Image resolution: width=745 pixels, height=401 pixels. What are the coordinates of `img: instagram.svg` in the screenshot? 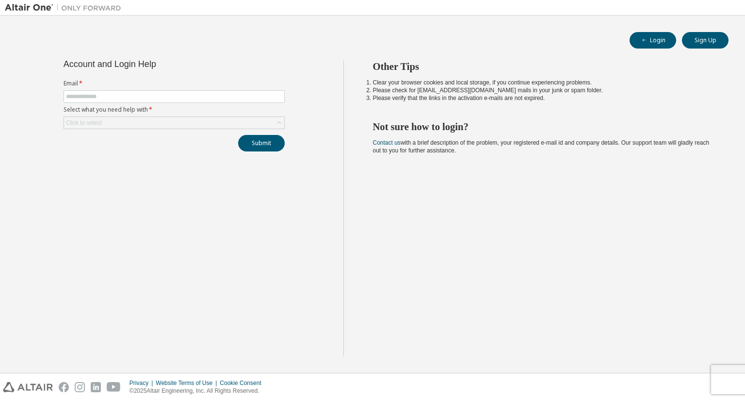 It's located at (80, 387).